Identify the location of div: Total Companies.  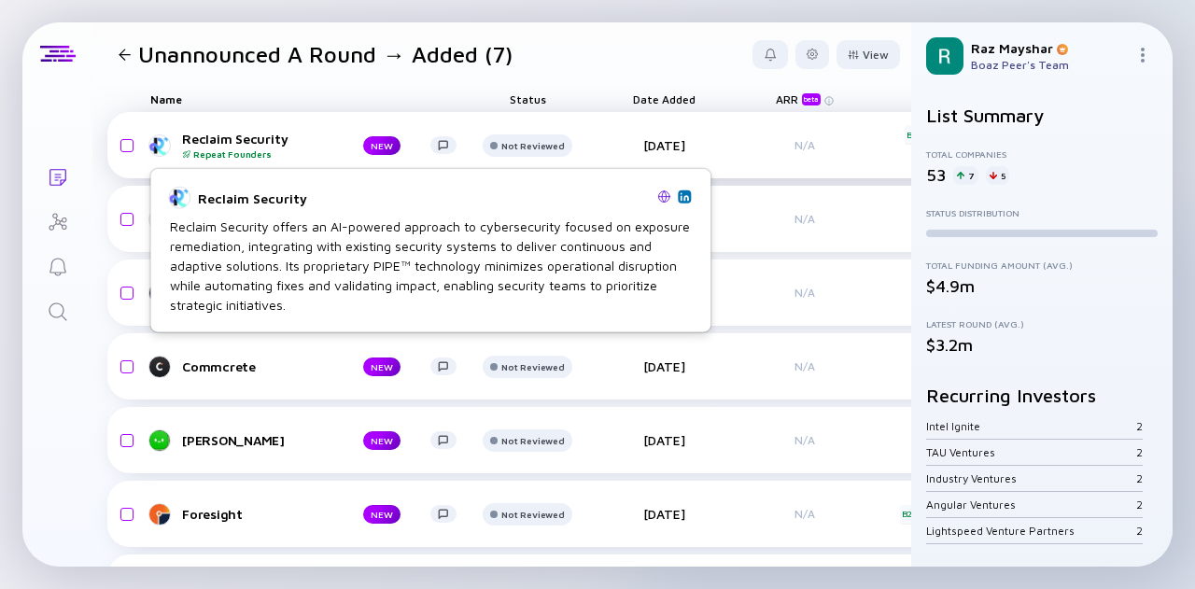
(1042, 154).